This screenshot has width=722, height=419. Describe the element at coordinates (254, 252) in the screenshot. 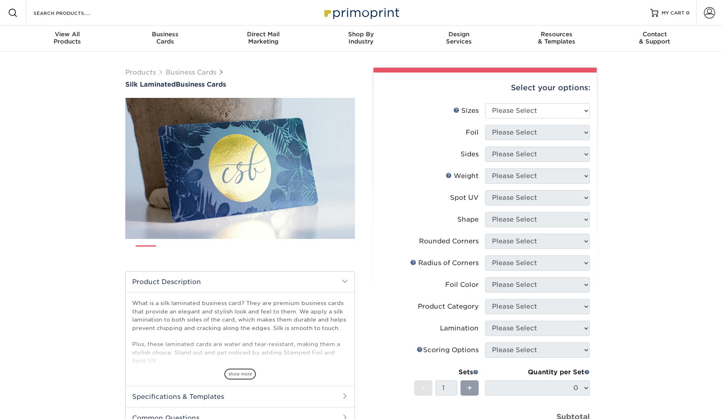

I see `img: Business Cards 05` at that location.